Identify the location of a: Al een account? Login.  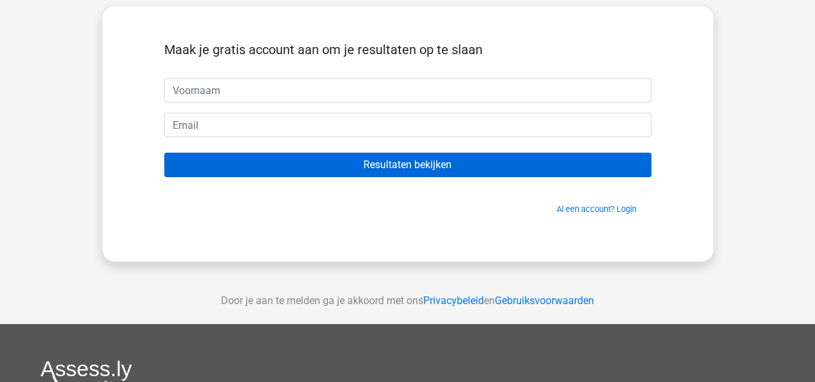
(596, 209).